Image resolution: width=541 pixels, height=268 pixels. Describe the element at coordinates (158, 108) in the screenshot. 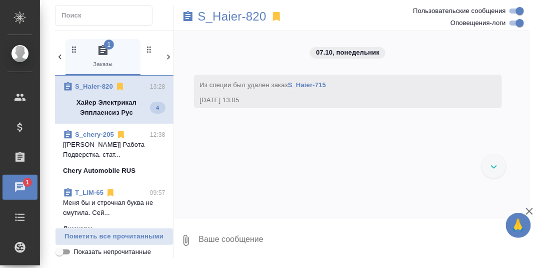

I see `span: 4` at that location.